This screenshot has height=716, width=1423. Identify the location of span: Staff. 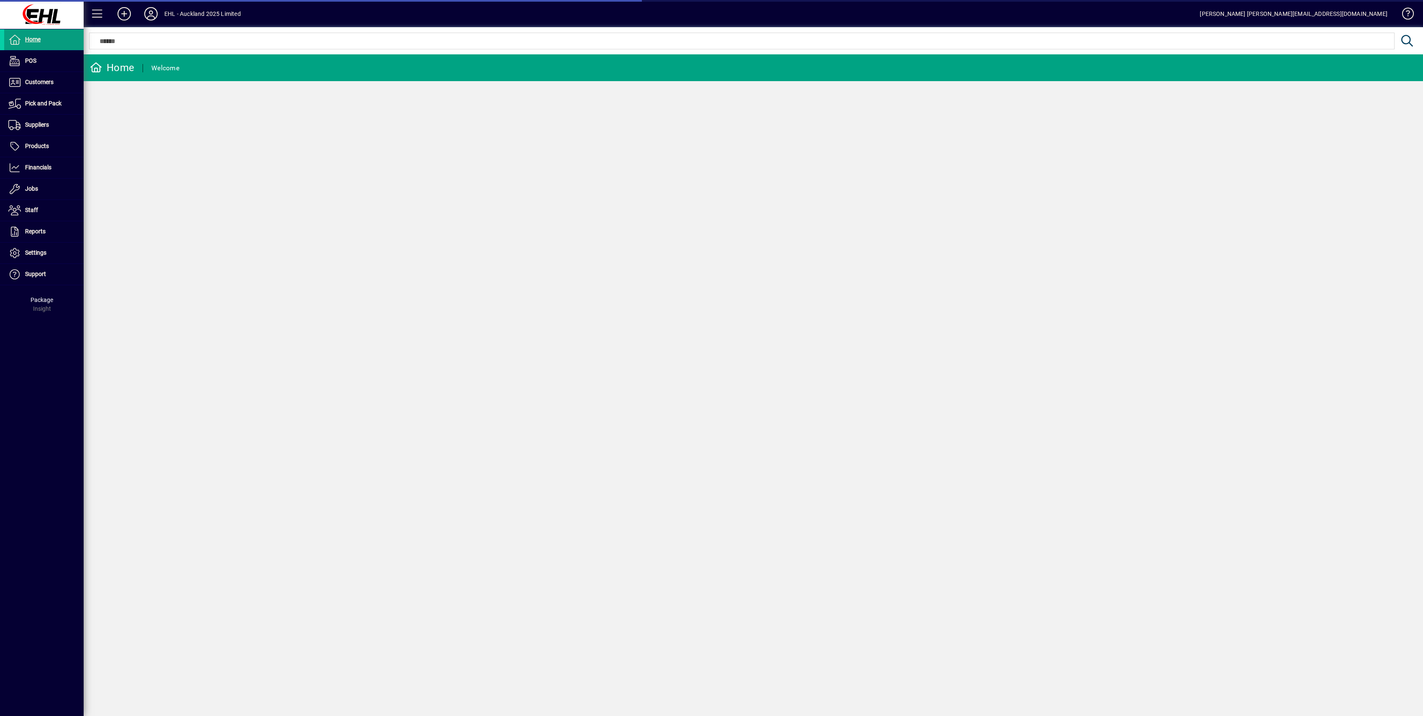
(31, 210).